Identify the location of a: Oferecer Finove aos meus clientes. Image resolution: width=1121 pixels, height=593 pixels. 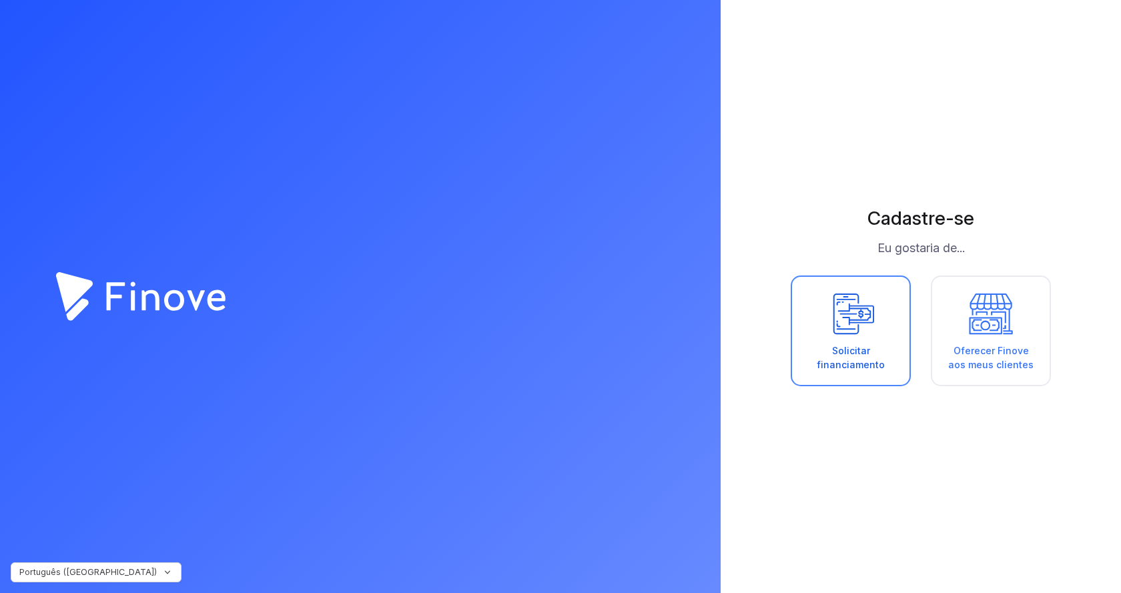
(991, 331).